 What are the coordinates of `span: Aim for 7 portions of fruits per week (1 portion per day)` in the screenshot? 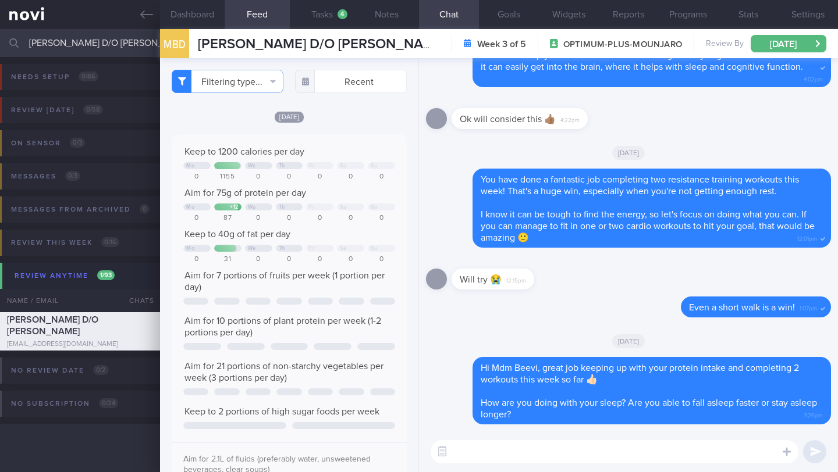 It's located at (284, 282).